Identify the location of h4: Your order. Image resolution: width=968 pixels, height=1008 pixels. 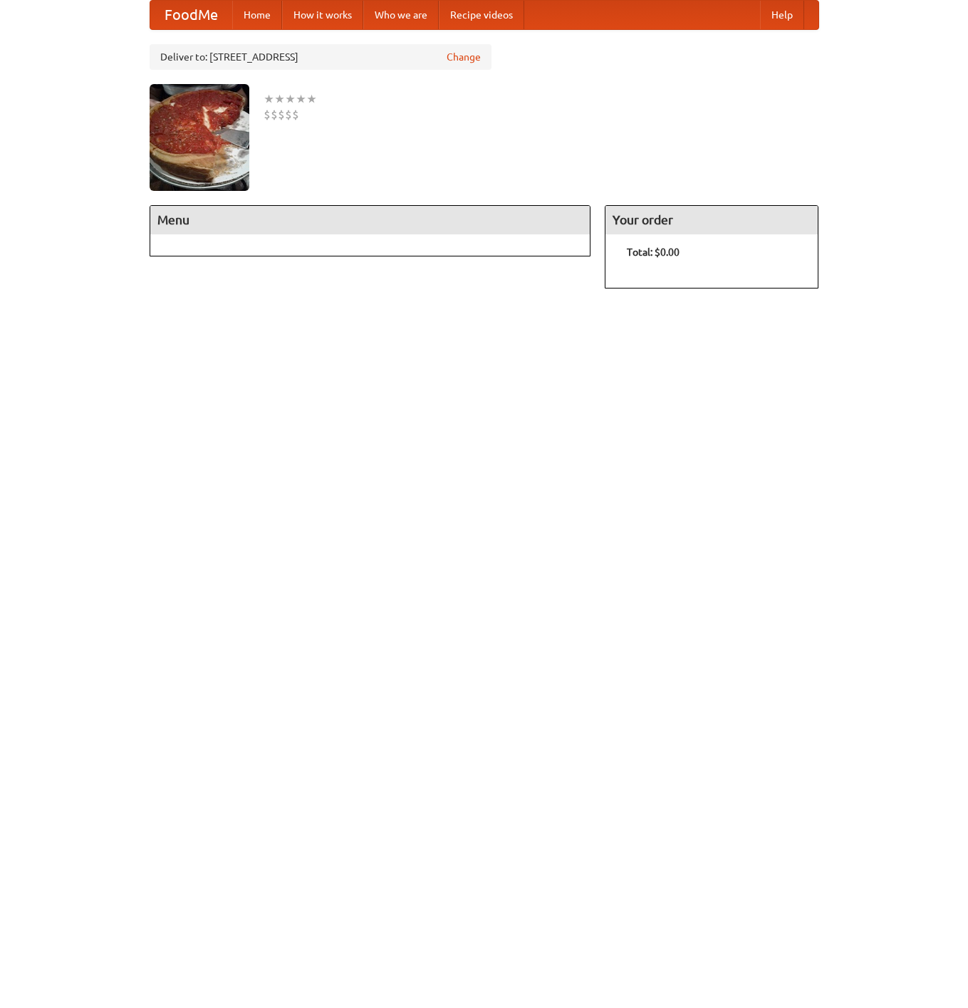
(711, 220).